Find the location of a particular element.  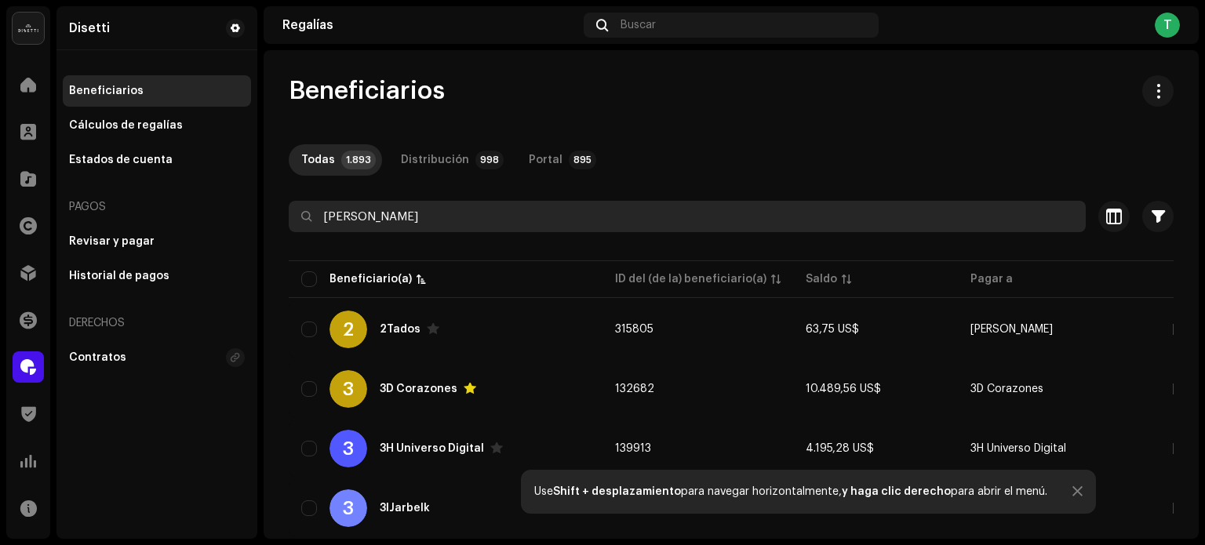

div: Distribución is located at coordinates (435, 160).